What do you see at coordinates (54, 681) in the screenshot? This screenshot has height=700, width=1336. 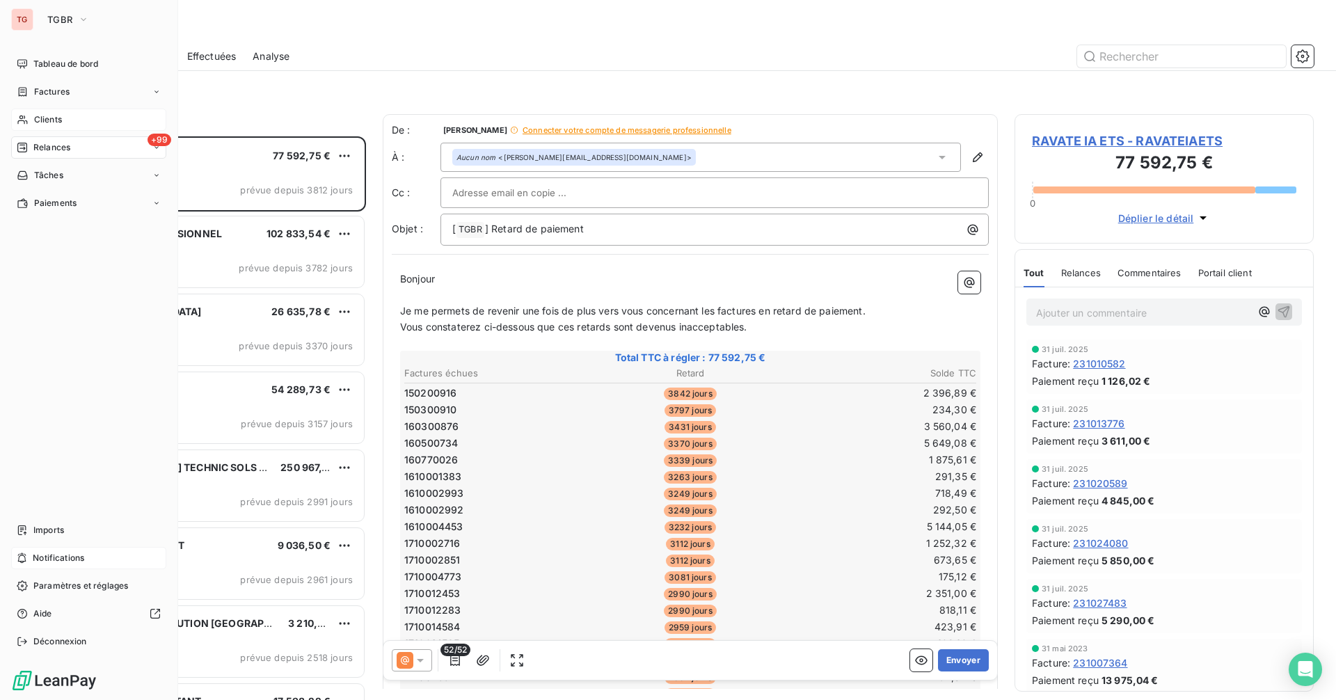 I see `img: Logo LeanPay` at bounding box center [54, 681].